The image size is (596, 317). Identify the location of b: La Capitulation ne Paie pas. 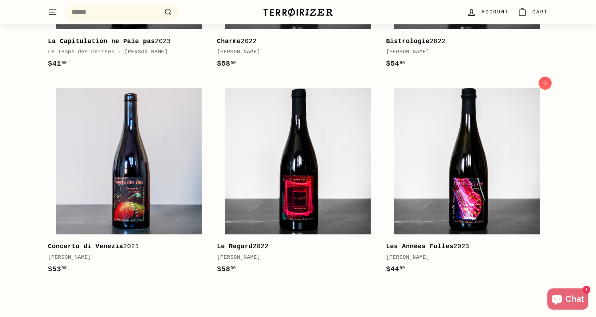
(102, 41).